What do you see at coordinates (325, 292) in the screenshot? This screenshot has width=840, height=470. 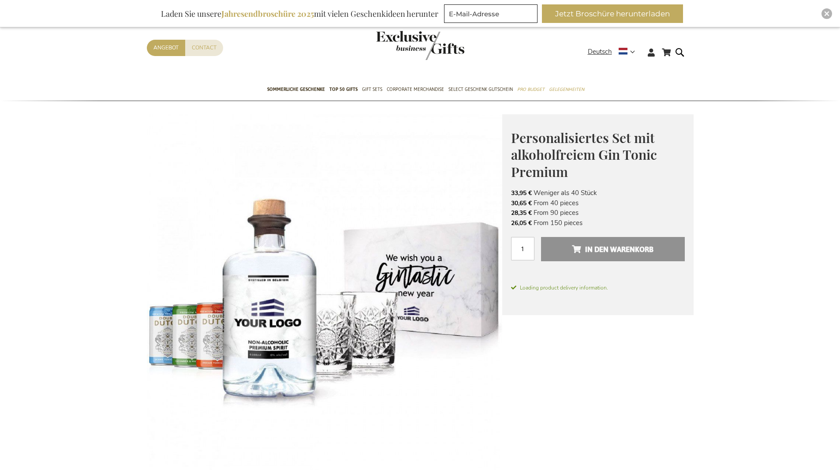 I see `a: Gepersonaliseerde non-alcoholische gin tonic premium set` at bounding box center [325, 292].